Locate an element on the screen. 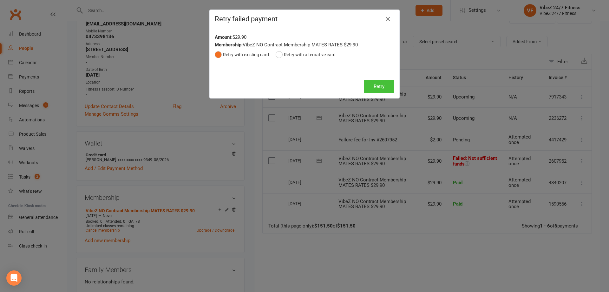  h4: Retry failed payment is located at coordinates (305, 19).